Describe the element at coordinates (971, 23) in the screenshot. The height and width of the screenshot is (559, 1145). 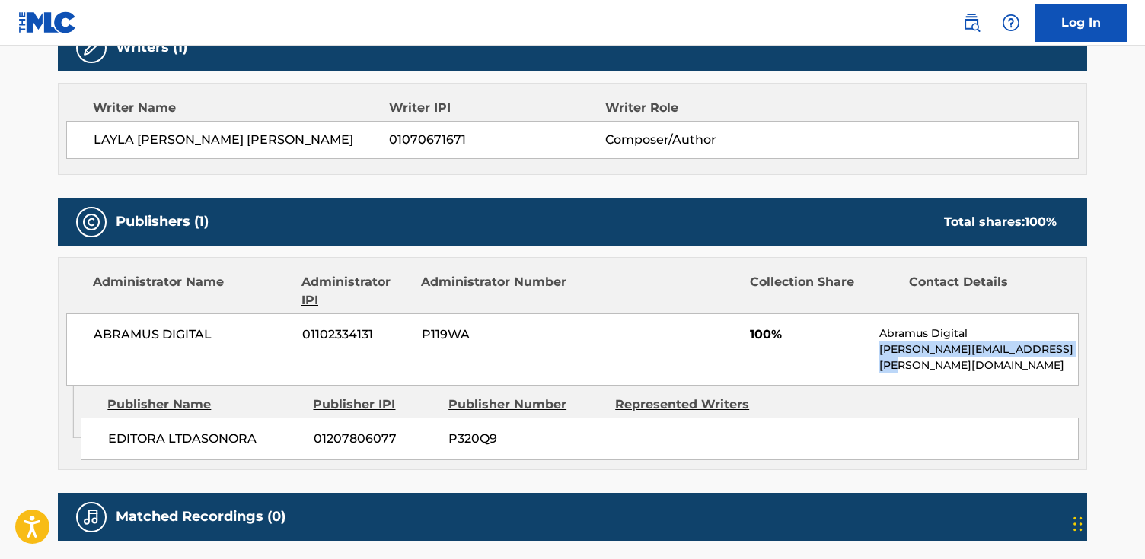
I see `a: Public Search` at that location.